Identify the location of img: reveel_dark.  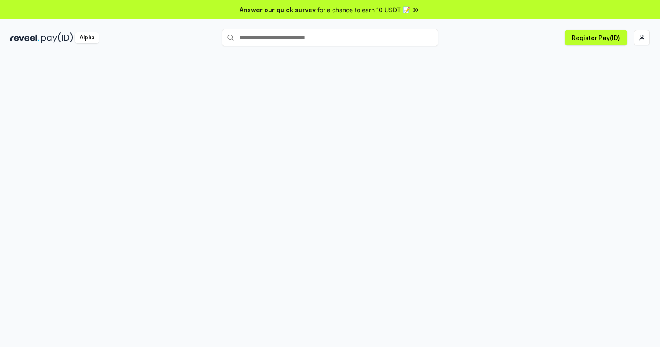
(25, 38).